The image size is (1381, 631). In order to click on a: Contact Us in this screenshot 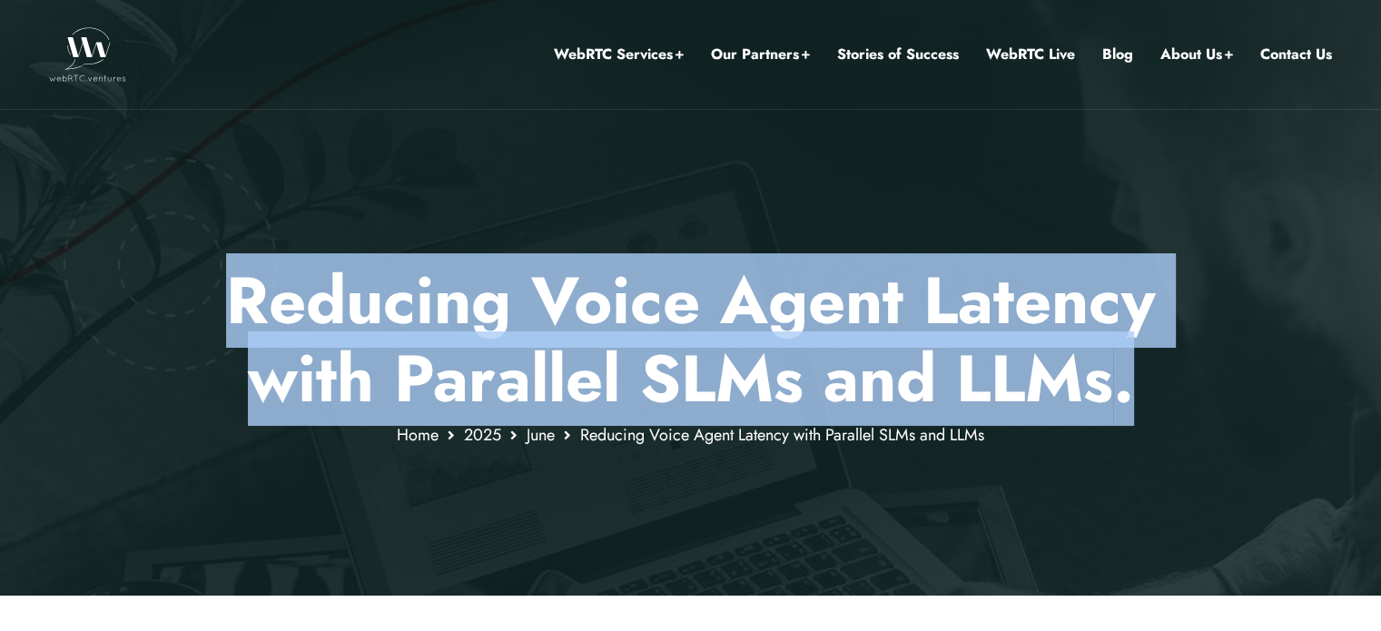, I will do `click(1295, 54)`.